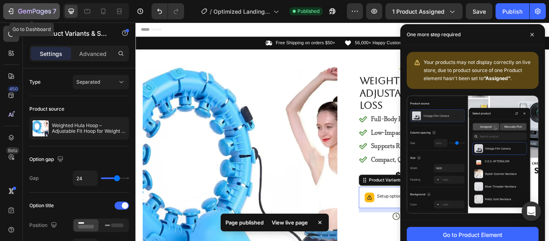 This screenshot has height=241, width=549. What do you see at coordinates (54, 11) in the screenshot?
I see `p: 7` at bounding box center [54, 11].